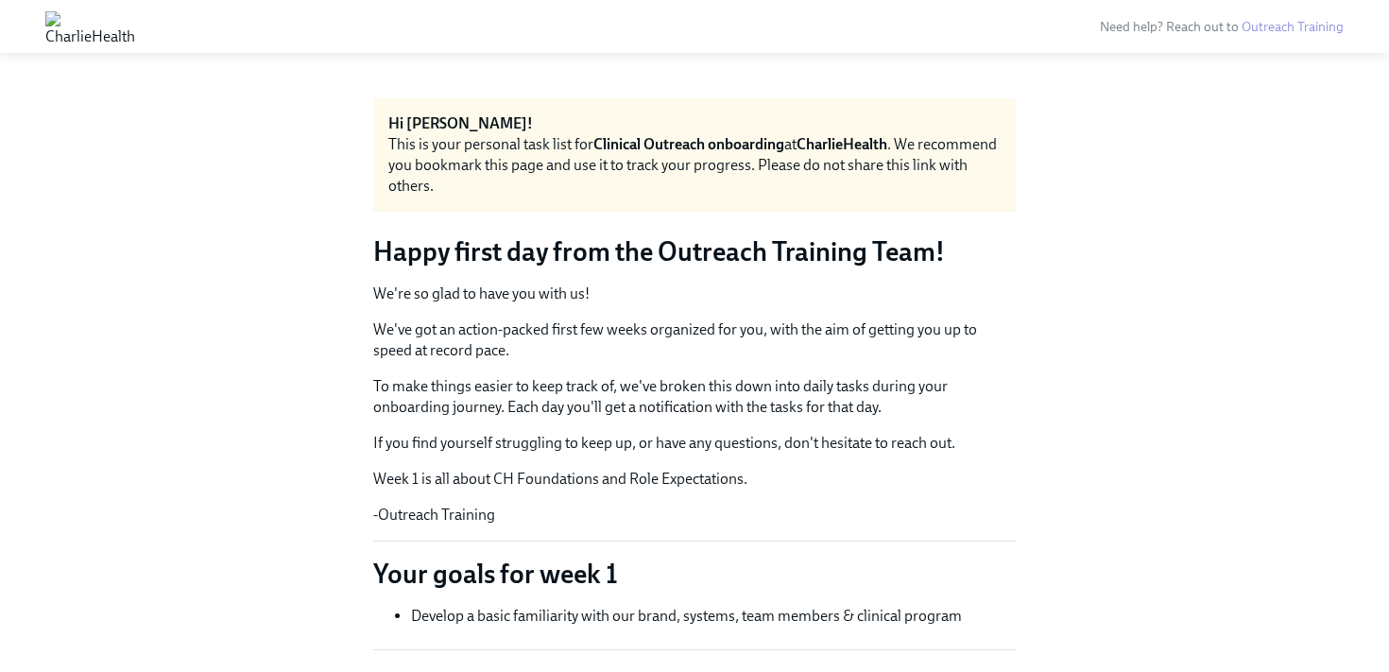 Image resolution: width=1389 pixels, height=672 pixels. I want to click on span: Need help? Reach out to, so click(1222, 26).